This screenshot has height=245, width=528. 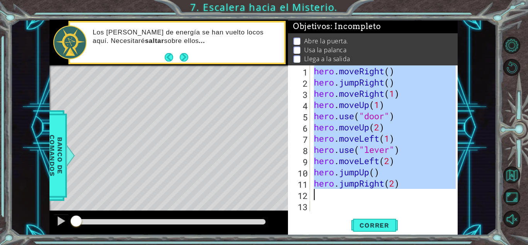 What do you see at coordinates (184, 57) in the screenshot?
I see `button: Next` at bounding box center [184, 57].